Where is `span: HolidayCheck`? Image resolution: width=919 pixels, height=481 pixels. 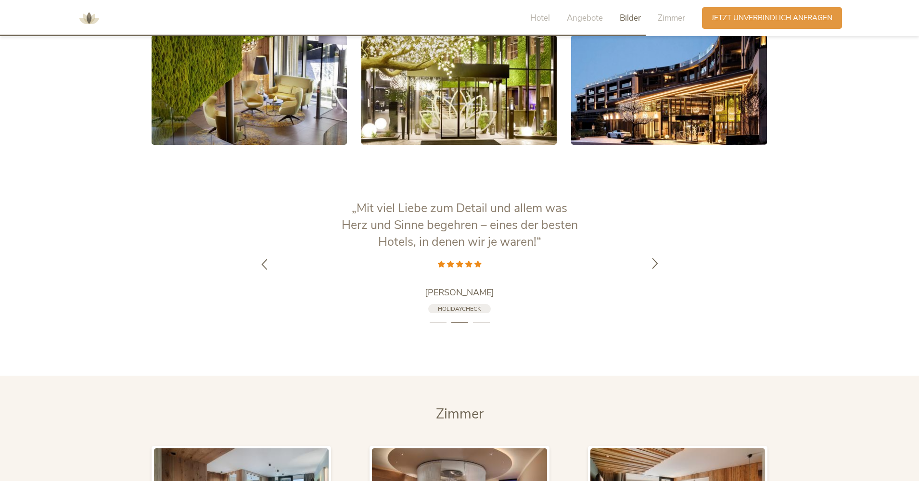 span: HolidayCheck is located at coordinates (460, 309).